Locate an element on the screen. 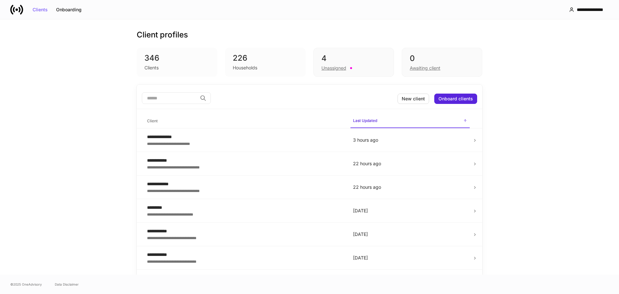  h3: Client profiles is located at coordinates (162, 35).